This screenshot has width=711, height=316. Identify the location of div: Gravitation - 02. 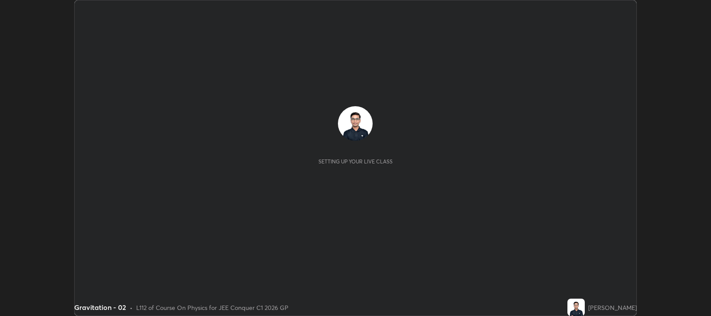
(100, 308).